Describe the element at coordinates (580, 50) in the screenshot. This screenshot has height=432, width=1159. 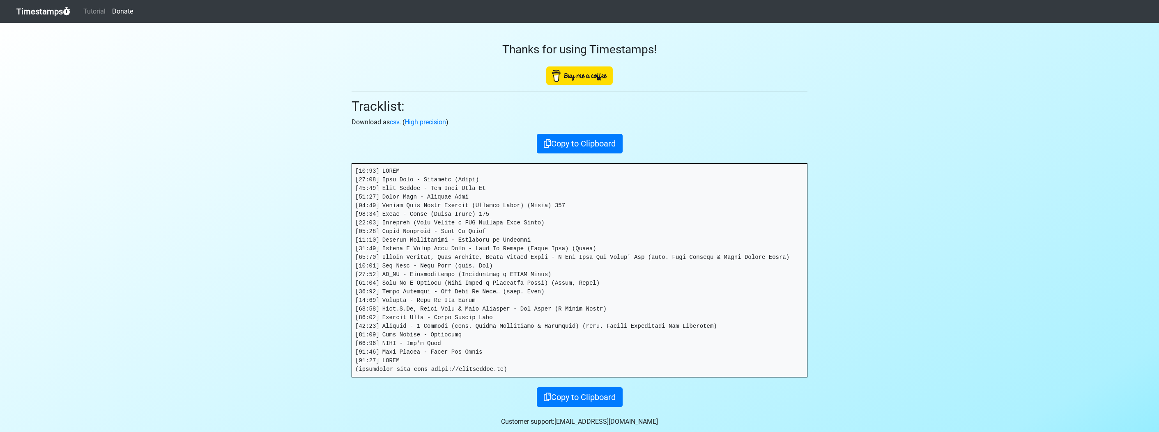
I see `h3: Thanks for using Timestamps!` at that location.